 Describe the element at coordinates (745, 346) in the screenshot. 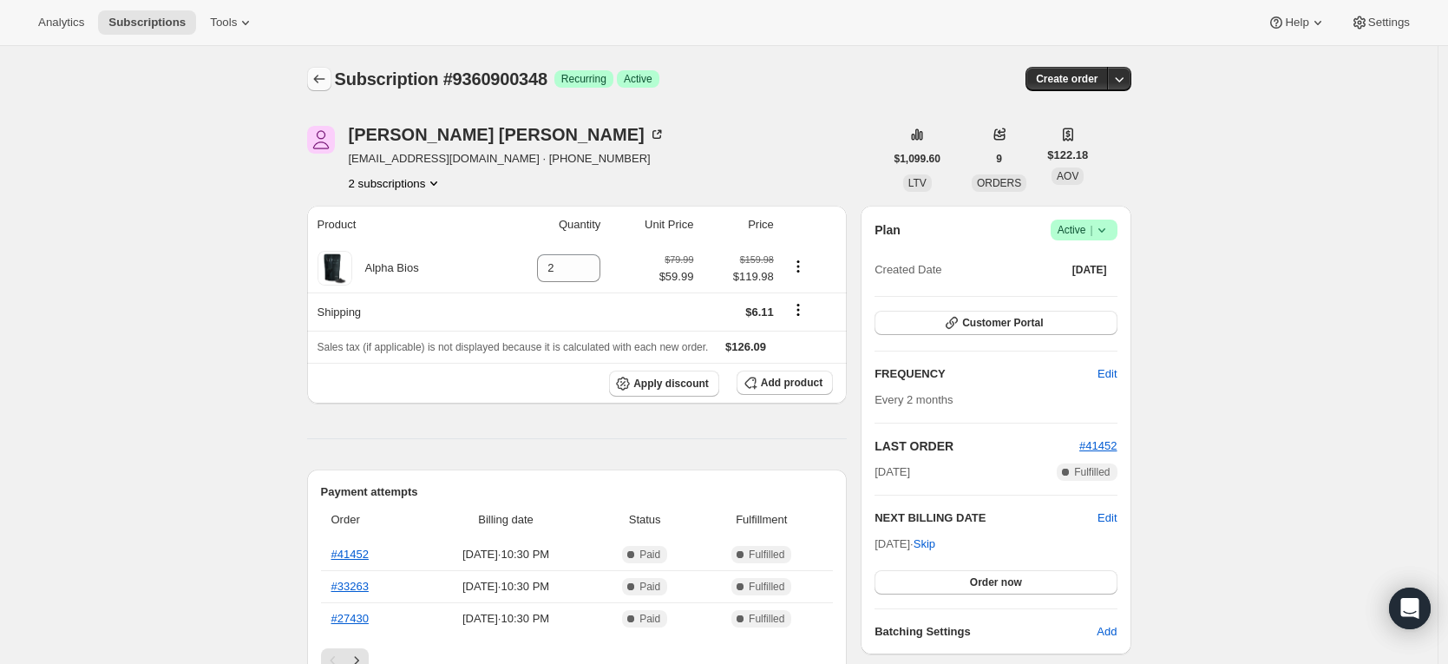

I see `span: $126.09` at that location.